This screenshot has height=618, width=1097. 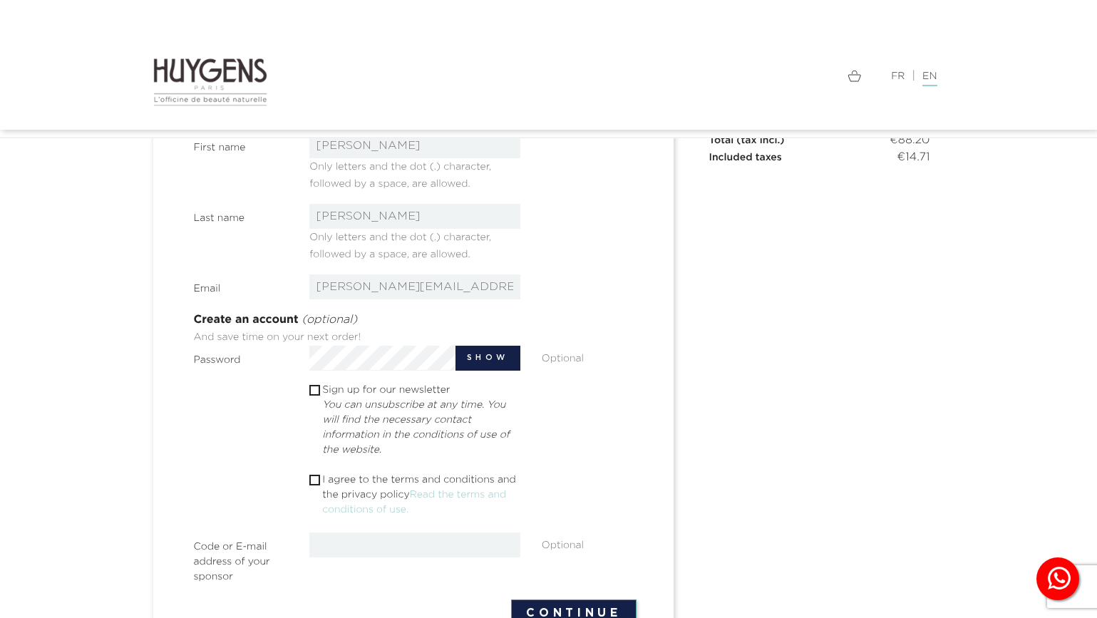 I want to click on span: €88.20, so click(x=909, y=140).